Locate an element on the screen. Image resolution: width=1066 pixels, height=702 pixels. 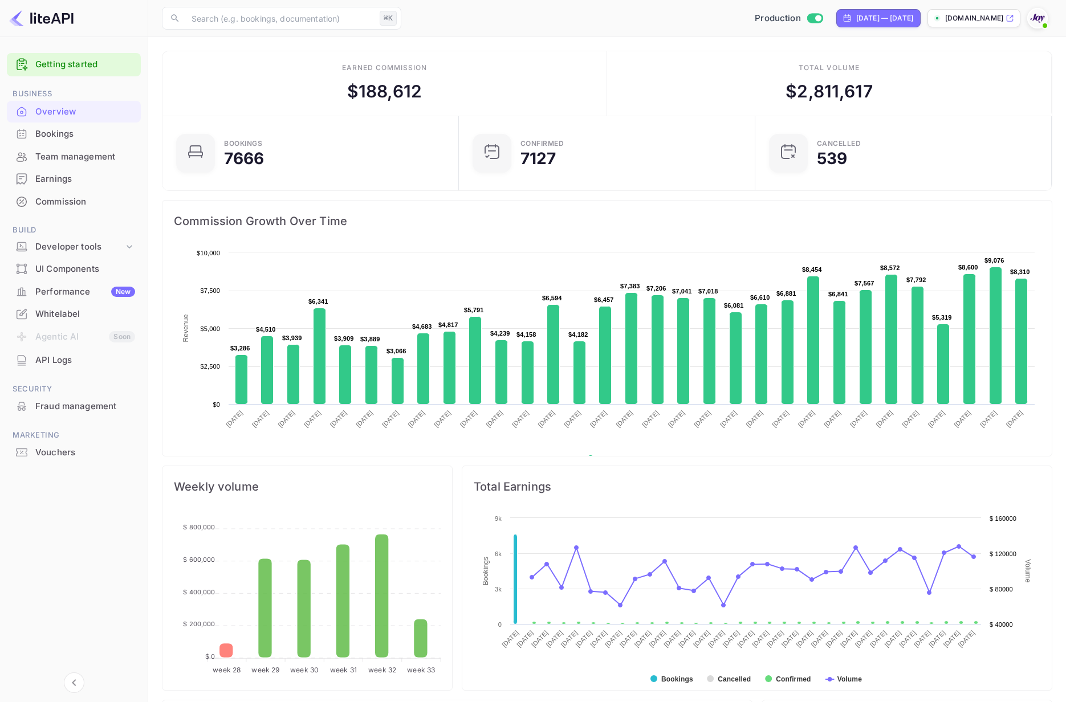
div: PerformanceNew is located at coordinates (74, 292).